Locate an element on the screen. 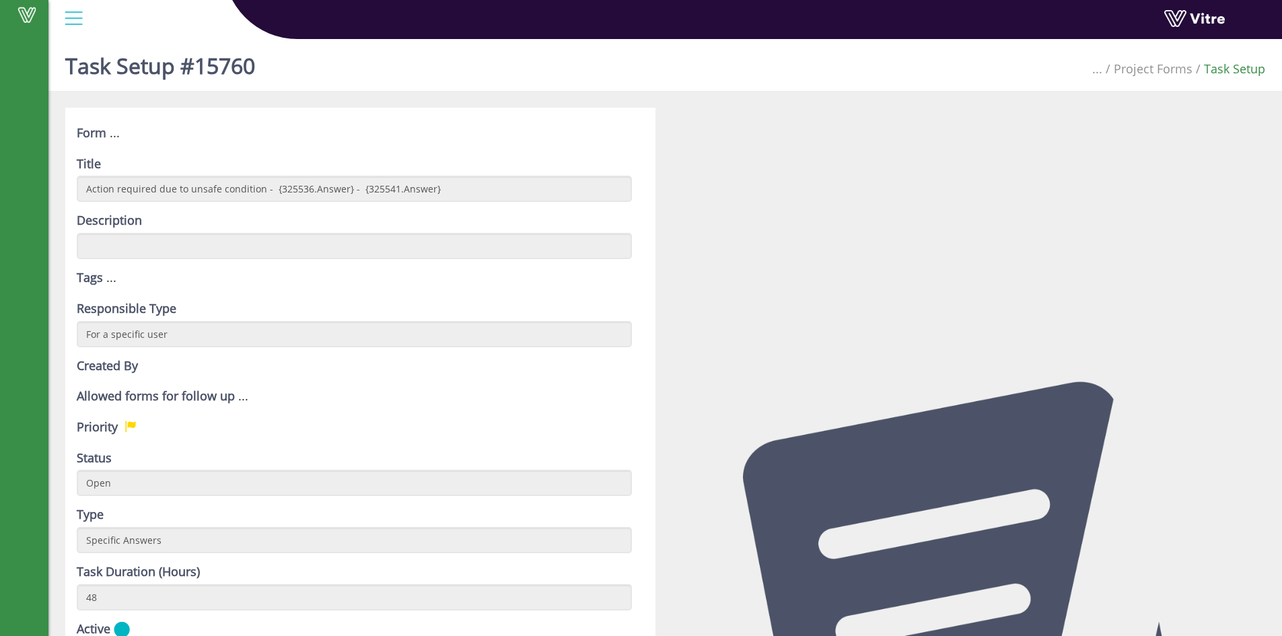 The width and height of the screenshot is (1282, 636). a: Project Forms is located at coordinates (1153, 69).